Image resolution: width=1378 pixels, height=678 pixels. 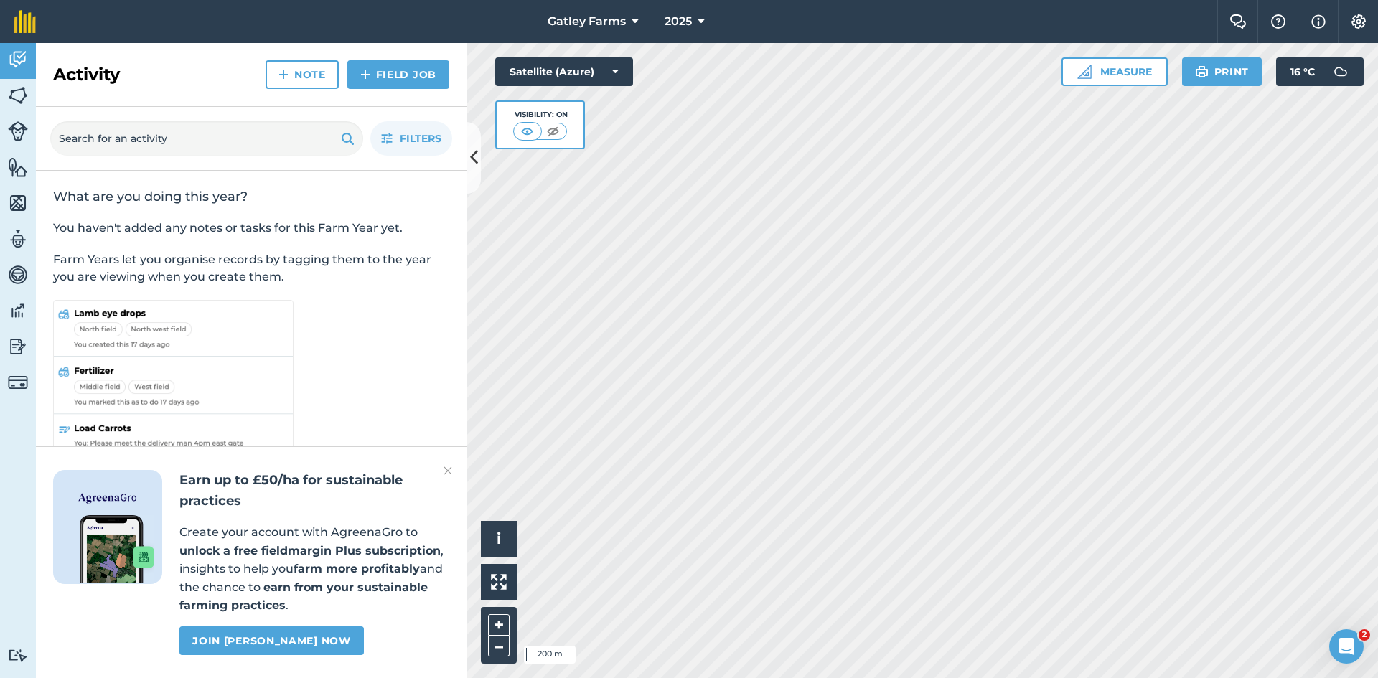 I want to click on img: Four arrows, one pointing top left, one top right, one bottom right and the last bottom left, so click(x=499, y=582).